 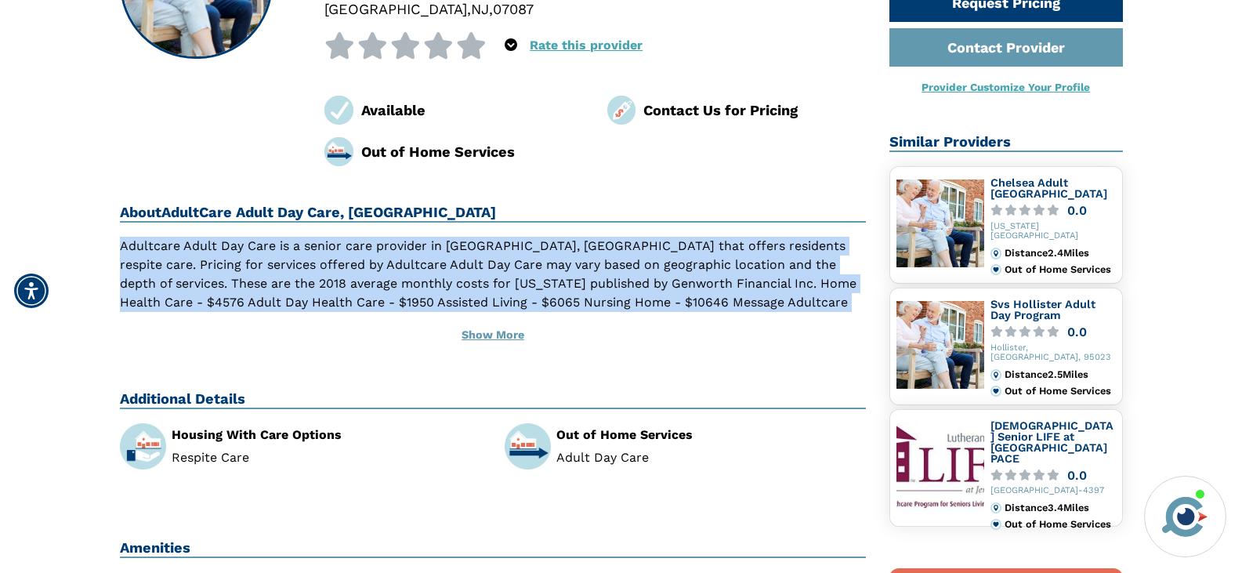 What do you see at coordinates (996, 524) in the screenshot?
I see `img: primary.svg` at bounding box center [996, 524].